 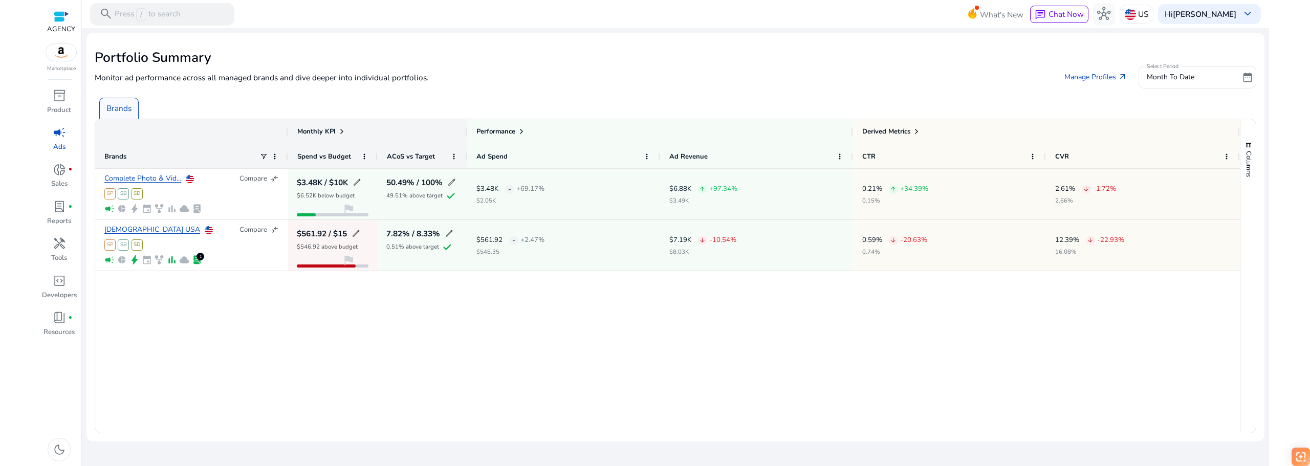 I want to click on a: Complete Photo & Vid..., so click(x=143, y=179).